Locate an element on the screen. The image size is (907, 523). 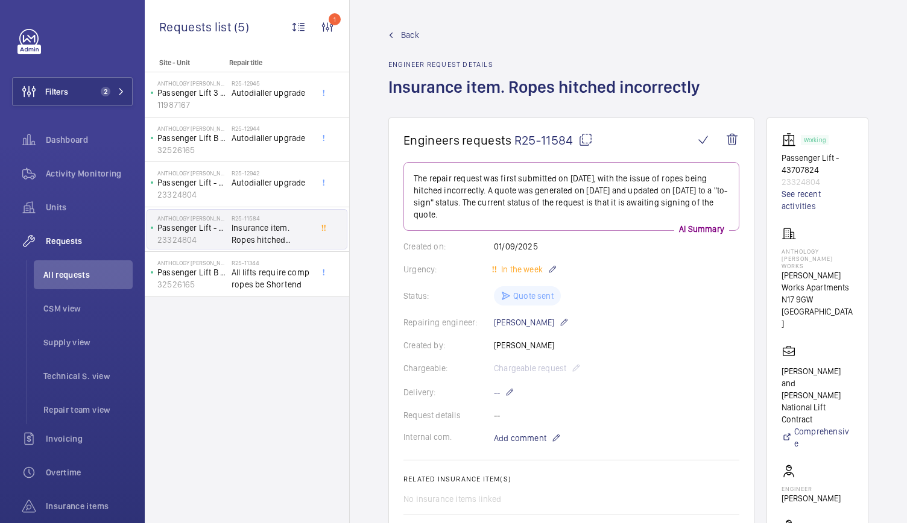
span: Insurance items is located at coordinates (89, 507).